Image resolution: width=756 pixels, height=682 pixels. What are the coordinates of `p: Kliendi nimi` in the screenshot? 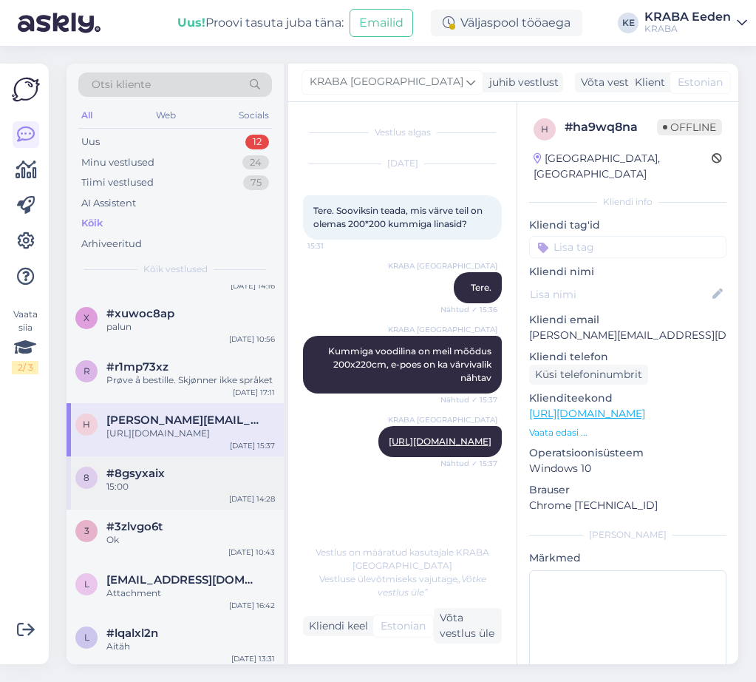 It's located at (628, 271).